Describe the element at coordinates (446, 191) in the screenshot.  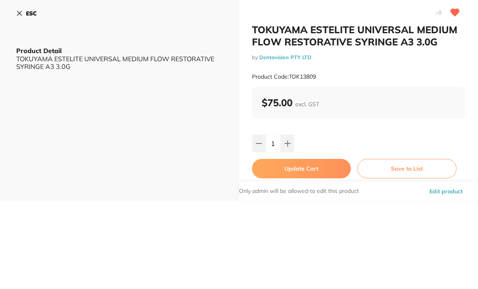
I see `button: Edit product` at that location.